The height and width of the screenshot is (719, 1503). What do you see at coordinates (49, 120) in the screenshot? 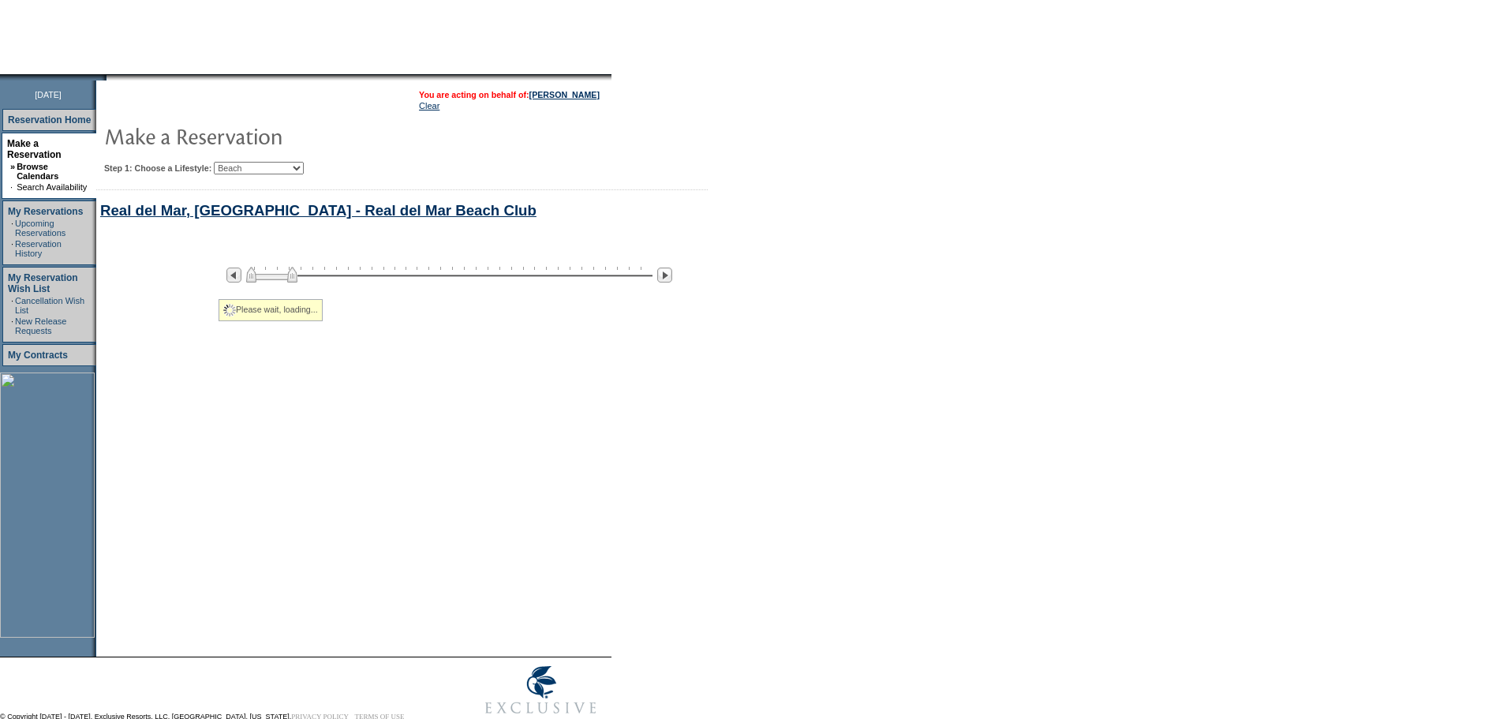
I see `a: Reservation Home` at bounding box center [49, 120].